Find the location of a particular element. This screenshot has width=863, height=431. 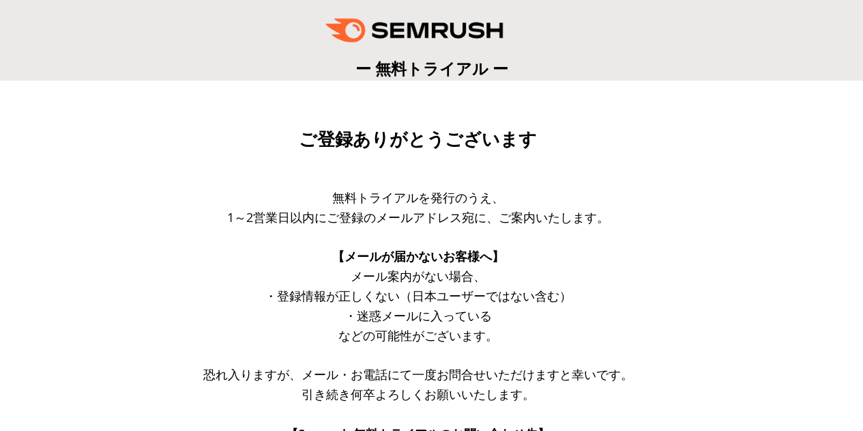

span: 【メールが届かないお客様へ】 is located at coordinates (418, 256).